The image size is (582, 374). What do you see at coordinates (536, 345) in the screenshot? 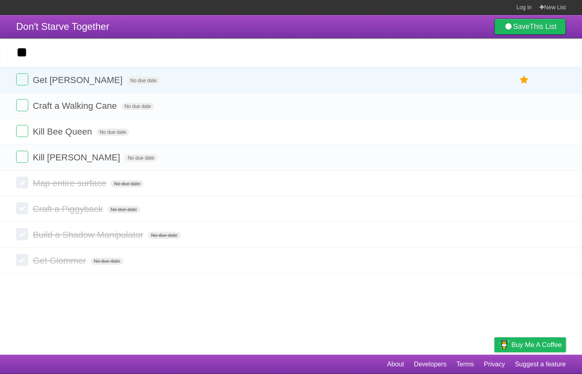
I see `span: Buy me a coffee` at bounding box center [536, 345].